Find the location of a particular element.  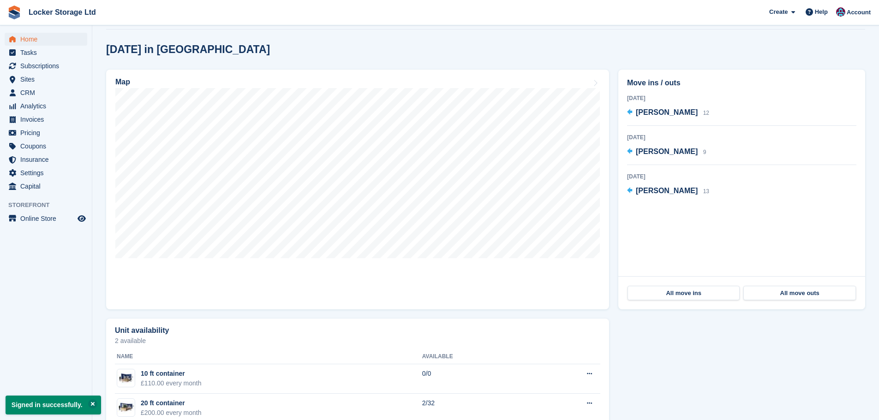

th: Available is located at coordinates (477, 357).